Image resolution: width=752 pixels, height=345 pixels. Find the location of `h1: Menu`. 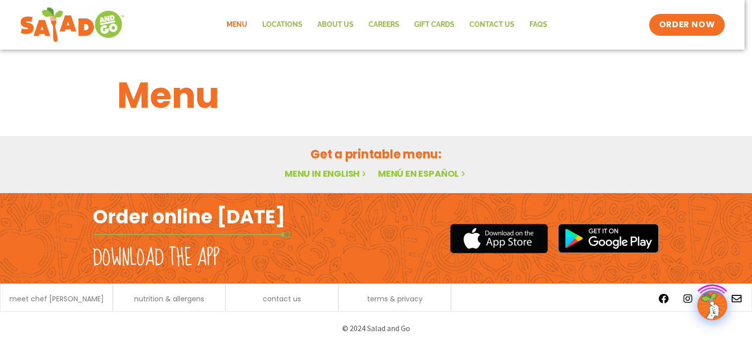

h1: Menu is located at coordinates (376, 95).